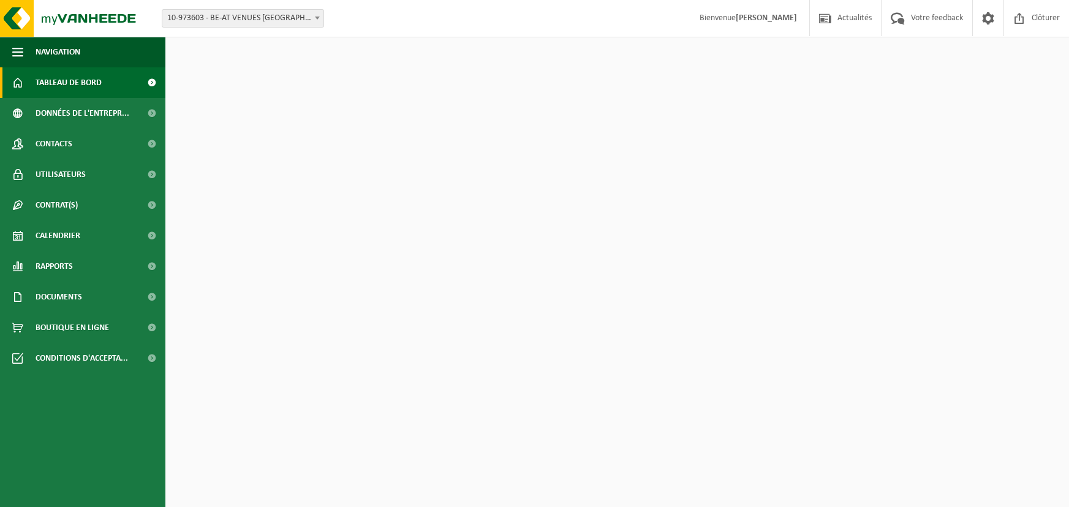 The width and height of the screenshot is (1069, 507). Describe the element at coordinates (54, 266) in the screenshot. I see `span: Rapports` at that location.